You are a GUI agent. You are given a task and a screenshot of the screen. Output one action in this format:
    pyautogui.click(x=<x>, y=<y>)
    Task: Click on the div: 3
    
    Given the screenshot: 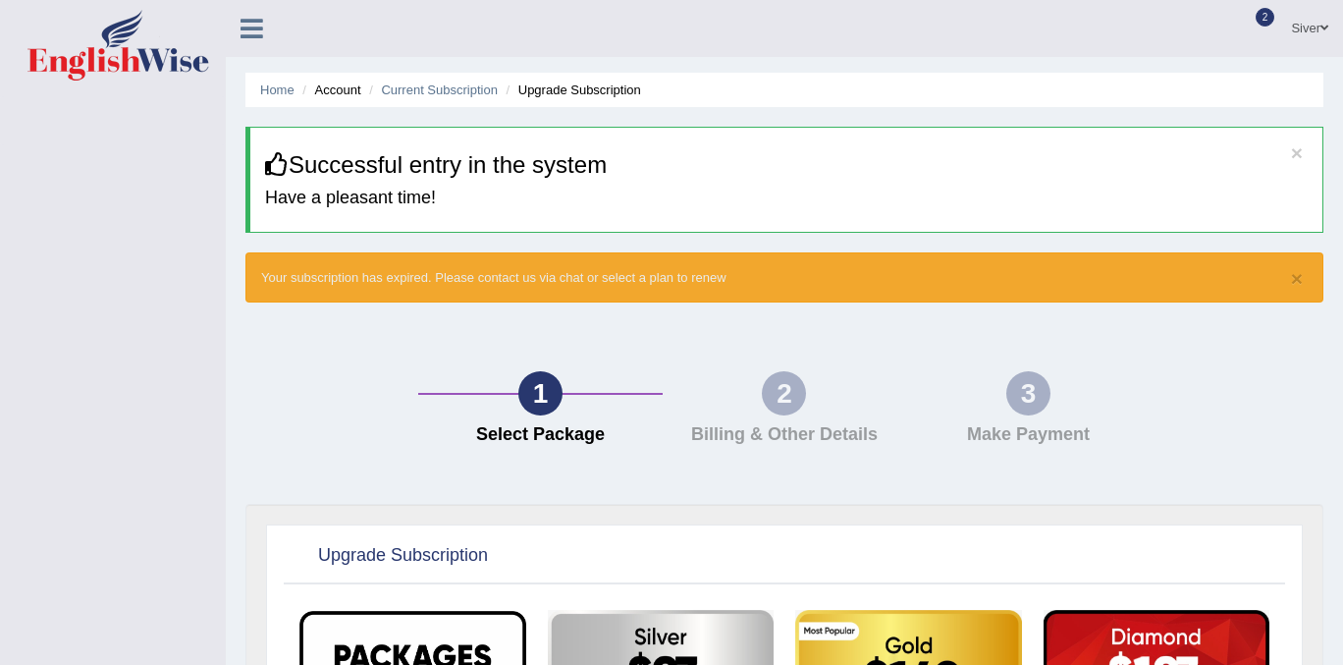 What is the action you would take?
    pyautogui.click(x=1028, y=393)
    